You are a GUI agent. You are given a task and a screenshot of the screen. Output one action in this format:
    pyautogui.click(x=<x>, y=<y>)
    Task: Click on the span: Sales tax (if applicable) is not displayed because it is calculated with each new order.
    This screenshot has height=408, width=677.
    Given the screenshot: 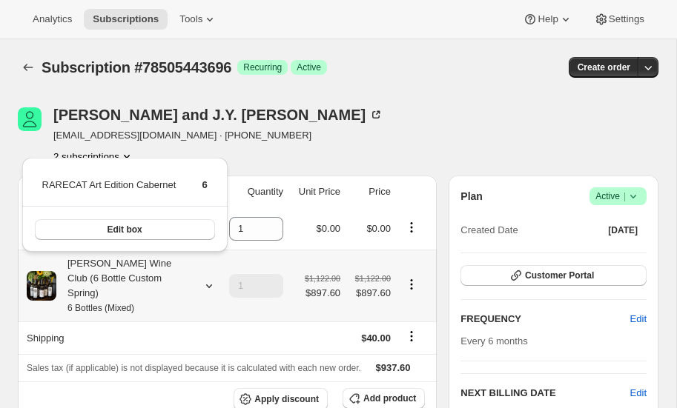 What is the action you would take?
    pyautogui.click(x=193, y=368)
    